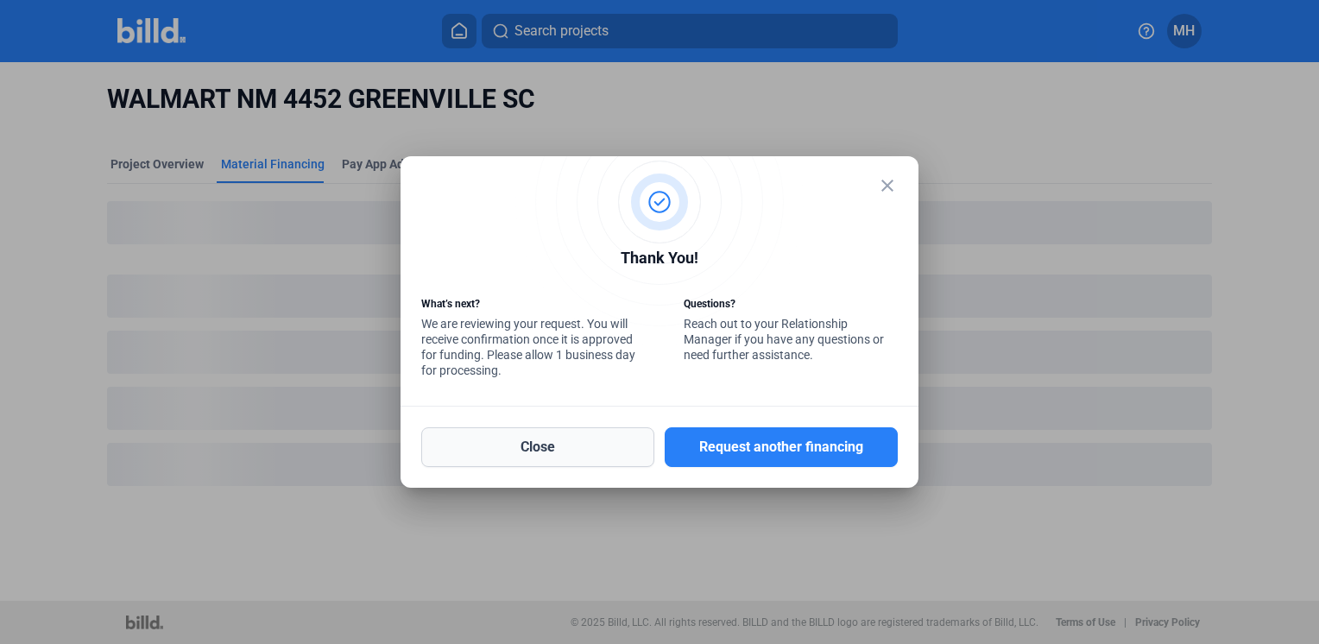 This screenshot has width=1319, height=644. What do you see at coordinates (528, 339) in the screenshot?
I see `div: We are reviewing your request. You will receive confirmation once it is approved for funding. Ple...` at bounding box center [528, 339].